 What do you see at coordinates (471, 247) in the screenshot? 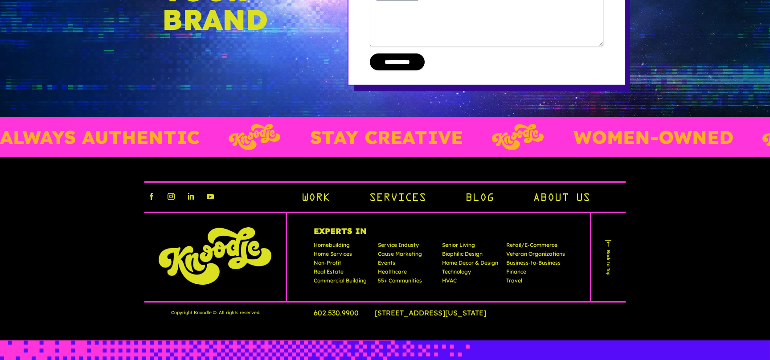
I see `p: Senior Living` at bounding box center [471, 247].